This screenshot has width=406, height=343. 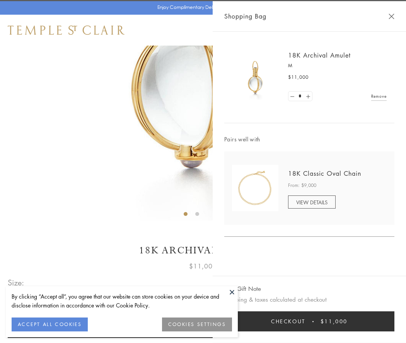 I want to click on span: VIEW DETAILS, so click(x=312, y=202).